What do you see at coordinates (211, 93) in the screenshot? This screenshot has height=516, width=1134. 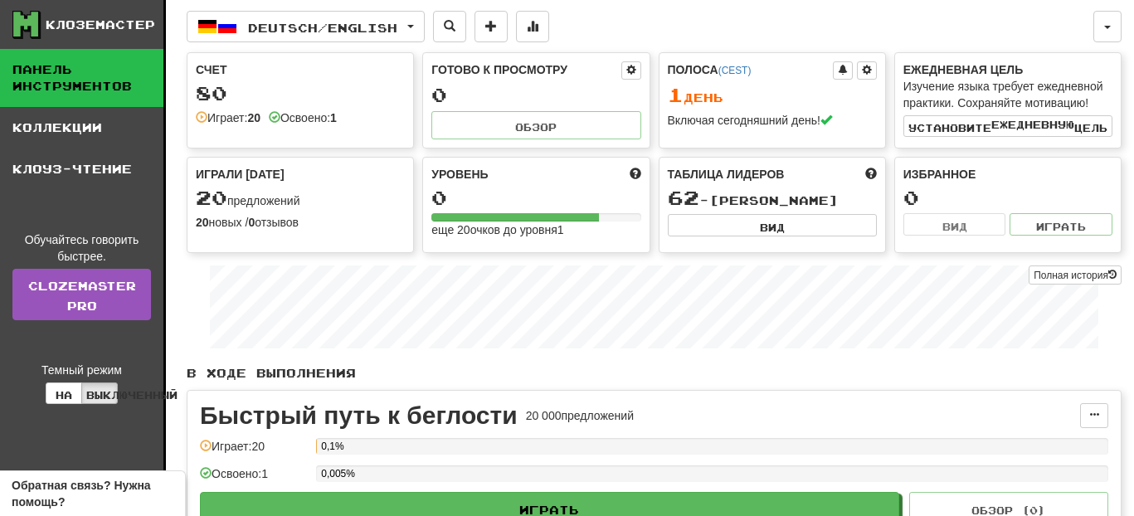 I see `font: 80` at bounding box center [211, 93].